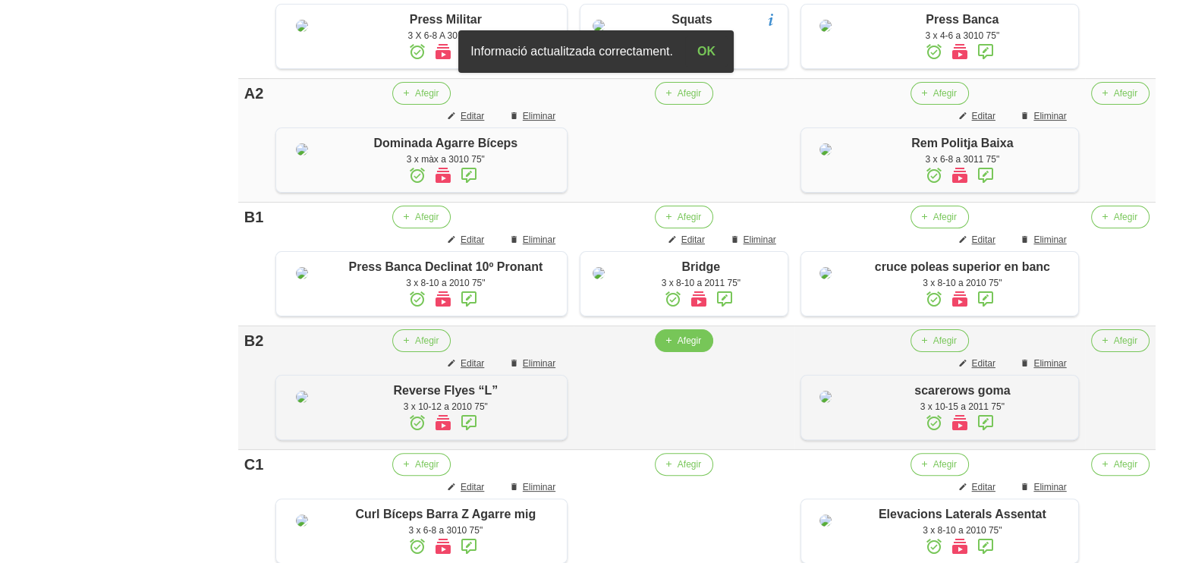  Describe the element at coordinates (445, 390) in the screenshot. I see `span: Reverse Flyes “L”` at that location.